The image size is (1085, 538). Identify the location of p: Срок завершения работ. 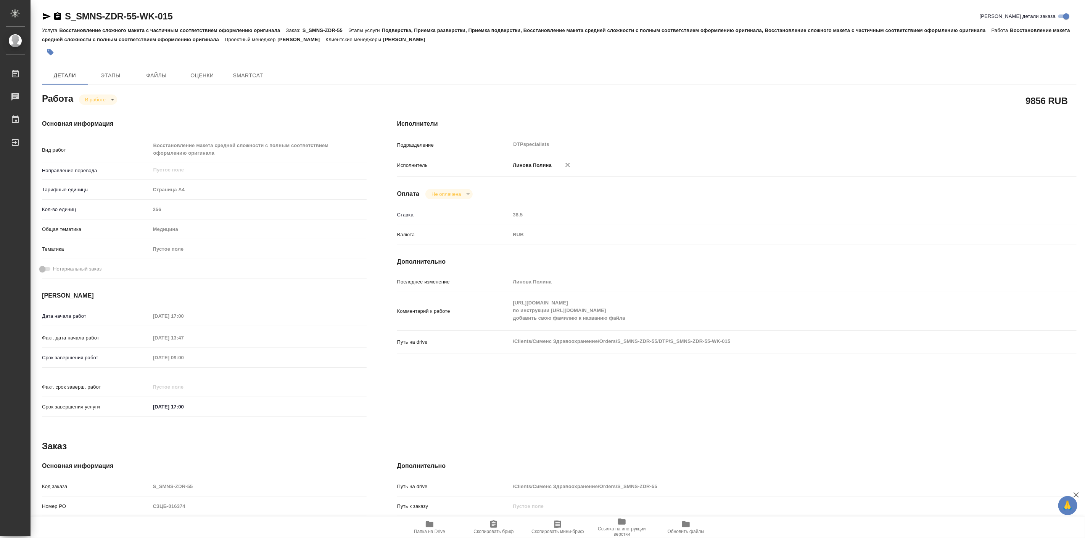
(96, 358).